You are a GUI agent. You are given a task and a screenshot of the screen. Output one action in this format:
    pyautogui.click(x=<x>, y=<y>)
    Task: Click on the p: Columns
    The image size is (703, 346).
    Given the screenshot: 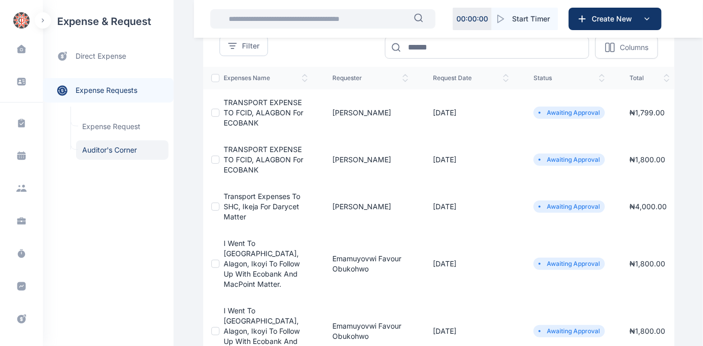 What is the action you would take?
    pyautogui.click(x=634, y=47)
    